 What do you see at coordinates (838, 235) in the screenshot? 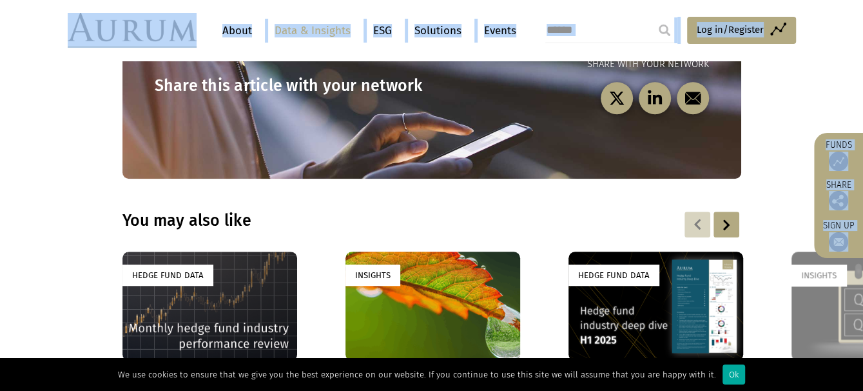
I see `a: Sign up` at bounding box center [838, 235].